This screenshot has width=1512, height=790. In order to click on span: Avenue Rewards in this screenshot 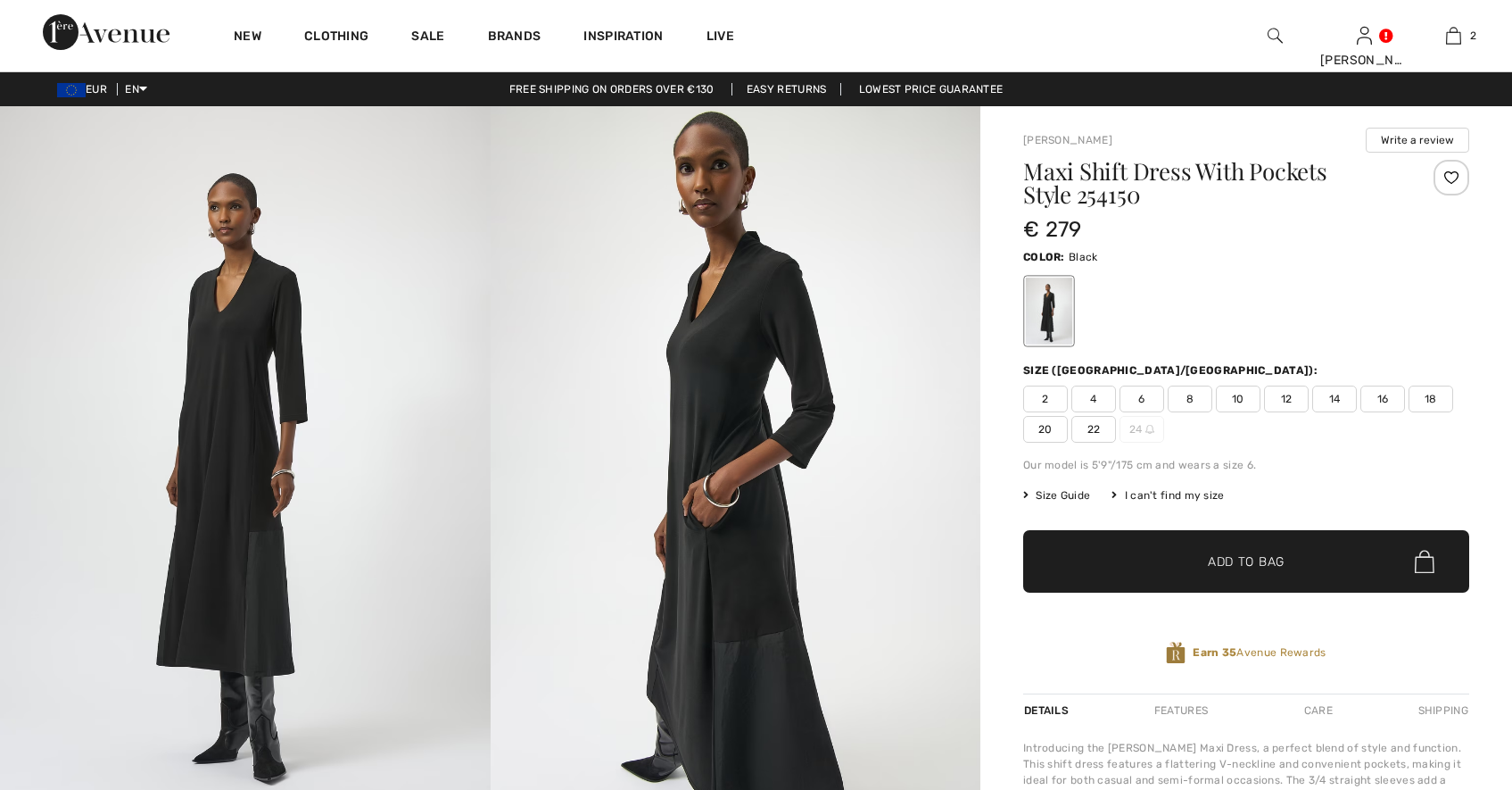, I will do `click(1259, 652)`.